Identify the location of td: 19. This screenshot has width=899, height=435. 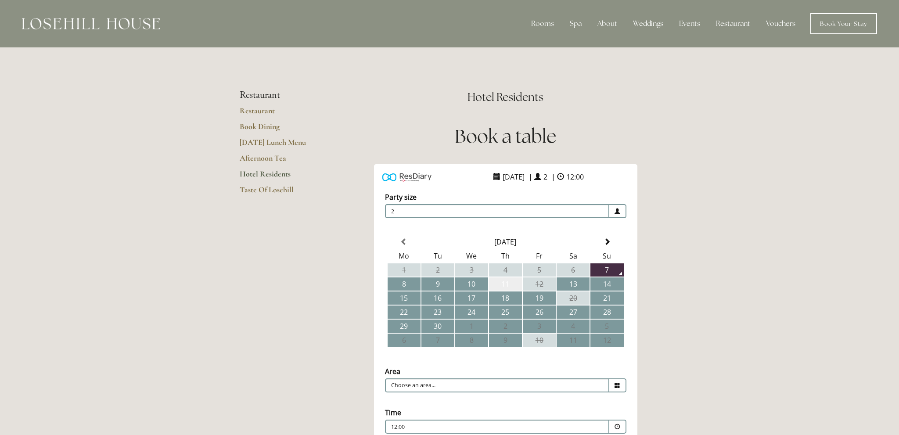
(539, 298).